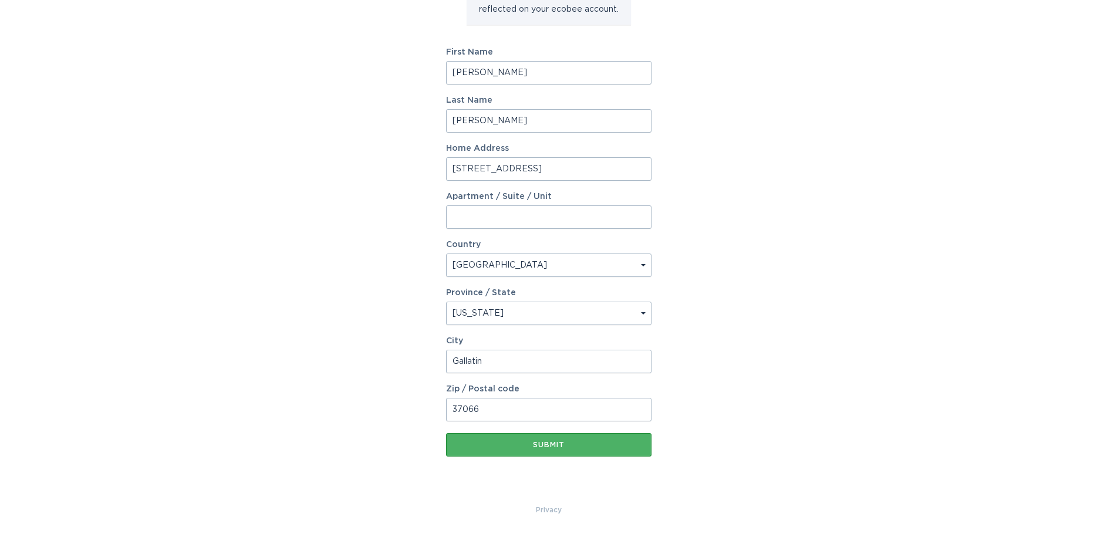 This screenshot has height=534, width=1097. I want to click on label: Home Address, so click(549, 148).